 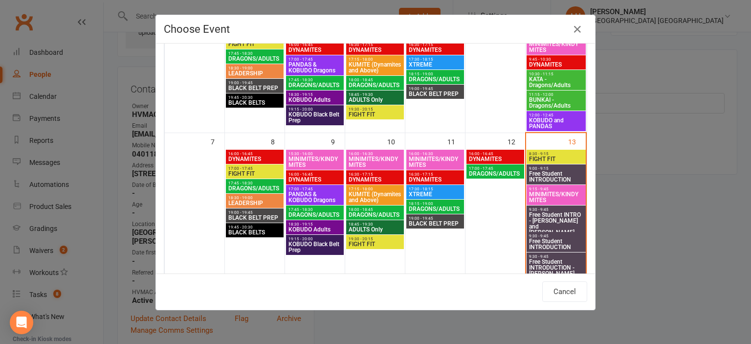 I want to click on span: 9:15 - 9:45, so click(x=556, y=189).